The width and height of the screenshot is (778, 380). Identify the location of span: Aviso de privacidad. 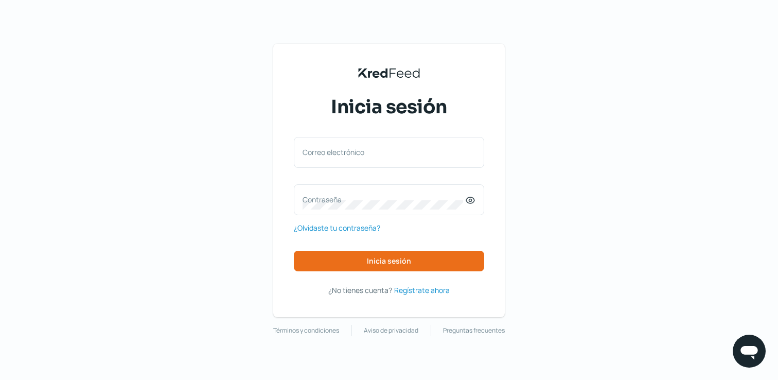
(391, 331).